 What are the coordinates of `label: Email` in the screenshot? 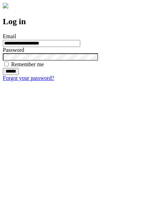 It's located at (9, 36).